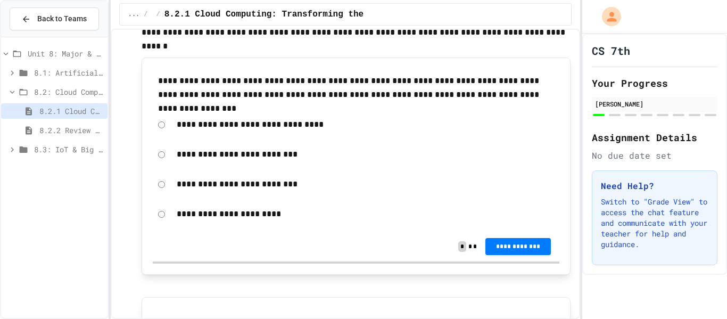 The image size is (727, 319). What do you see at coordinates (611, 51) in the screenshot?
I see `h1: CS 7th` at bounding box center [611, 51].